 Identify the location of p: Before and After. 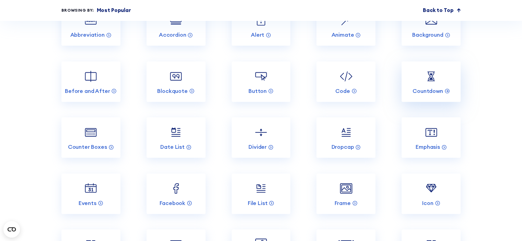
(87, 91).